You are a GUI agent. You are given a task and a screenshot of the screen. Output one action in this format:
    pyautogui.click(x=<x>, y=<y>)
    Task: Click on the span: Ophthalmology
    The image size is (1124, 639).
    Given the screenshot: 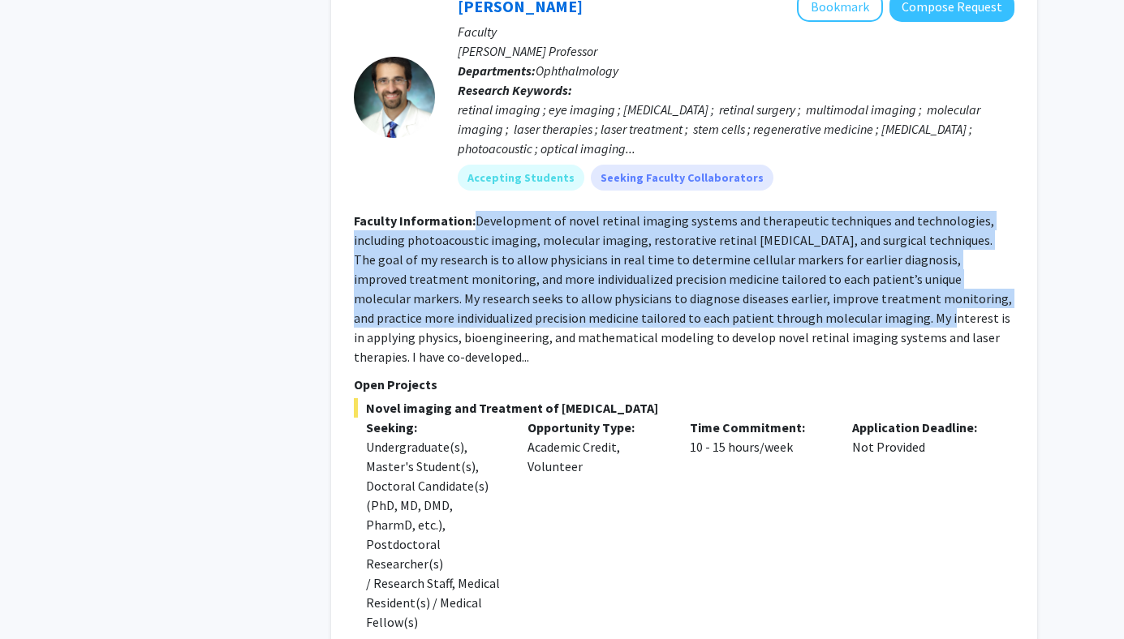 What is the action you would take?
    pyautogui.click(x=577, y=71)
    